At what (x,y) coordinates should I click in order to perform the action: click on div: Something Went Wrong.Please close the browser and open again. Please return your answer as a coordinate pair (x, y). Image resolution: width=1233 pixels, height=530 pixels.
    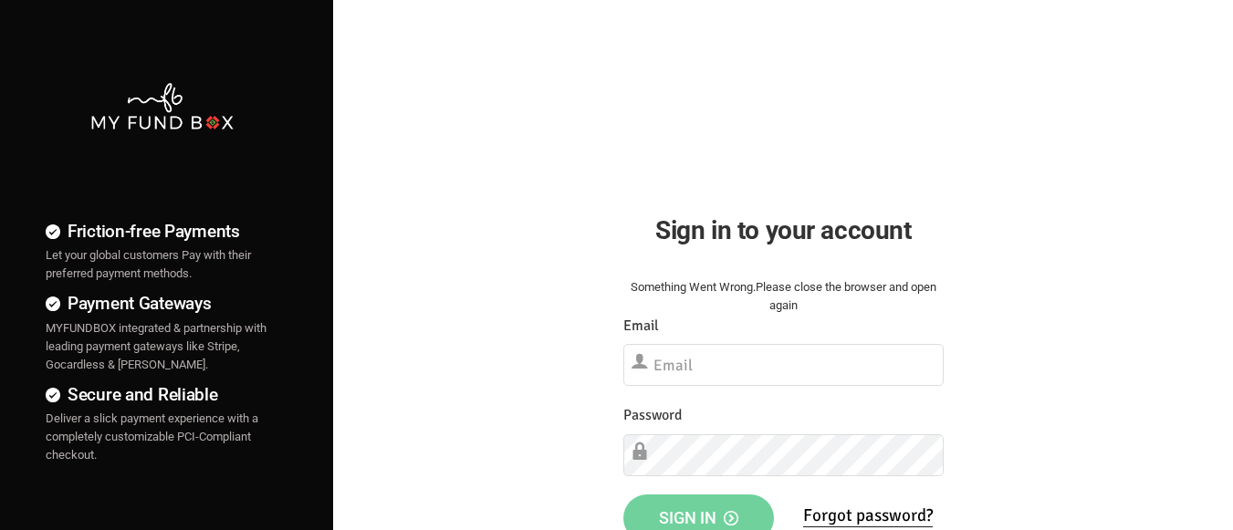
    Looking at the image, I should click on (783, 297).